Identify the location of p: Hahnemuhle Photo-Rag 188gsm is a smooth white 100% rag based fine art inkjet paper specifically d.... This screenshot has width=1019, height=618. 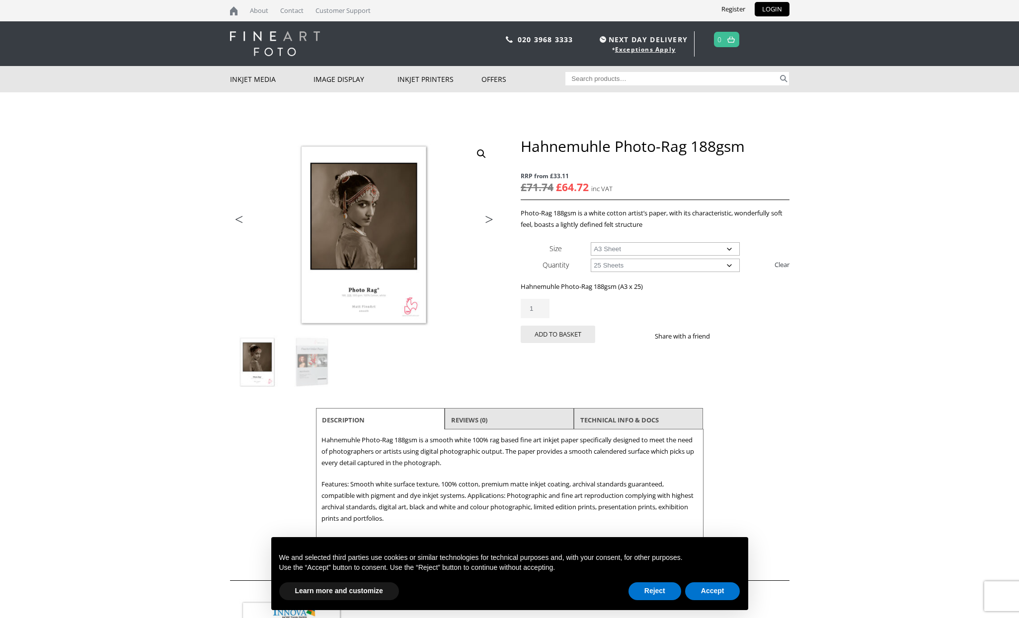
(510, 452).